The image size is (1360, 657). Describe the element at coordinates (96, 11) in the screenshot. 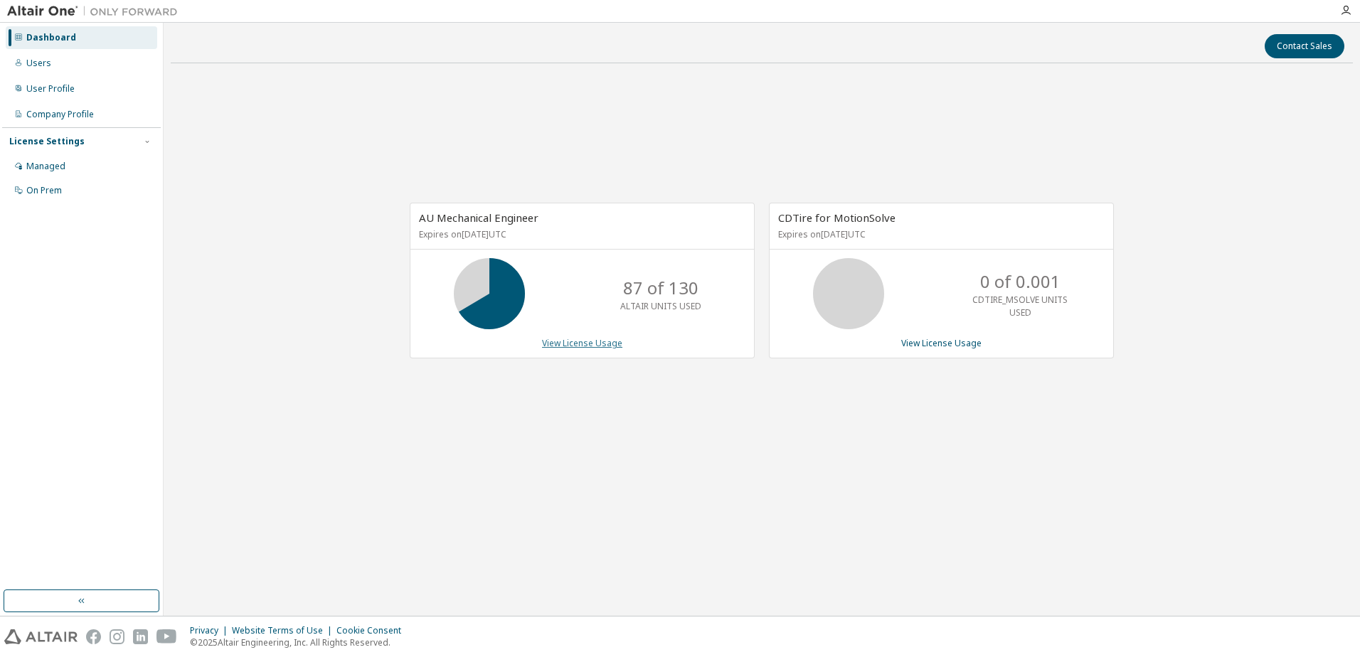

I see `img: Altair One` at that location.